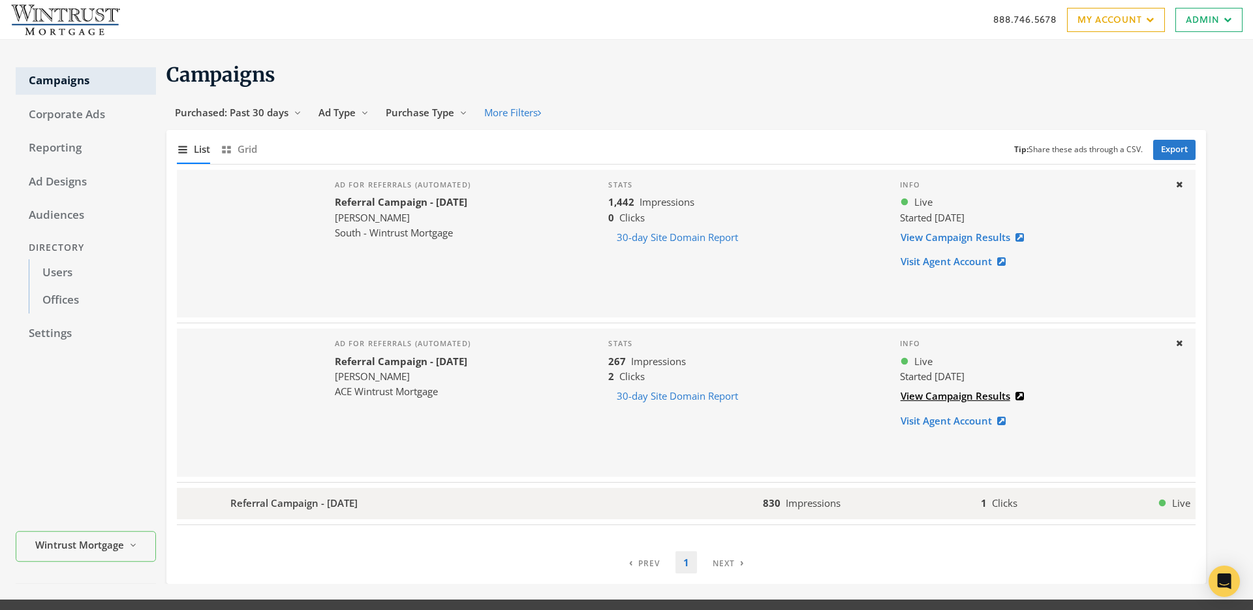 This screenshot has width=1253, height=610. Describe the element at coordinates (512, 112) in the screenshot. I see `button: More Filters` at that location.